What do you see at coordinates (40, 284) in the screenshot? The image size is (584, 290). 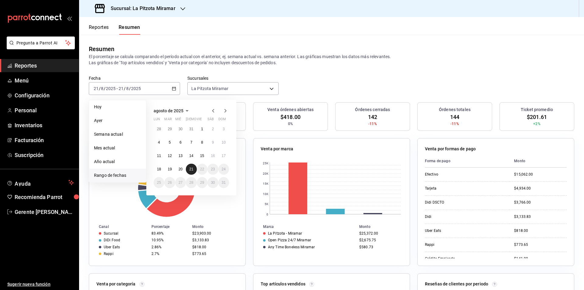 I see `span: Sugerir nueva función` at bounding box center [40, 284].